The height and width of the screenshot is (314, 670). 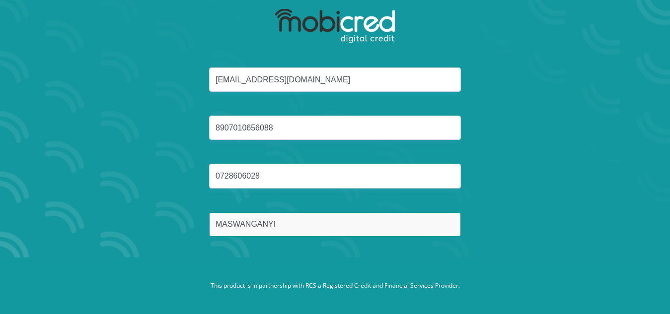 I want to click on input: Surname, so click(x=335, y=225).